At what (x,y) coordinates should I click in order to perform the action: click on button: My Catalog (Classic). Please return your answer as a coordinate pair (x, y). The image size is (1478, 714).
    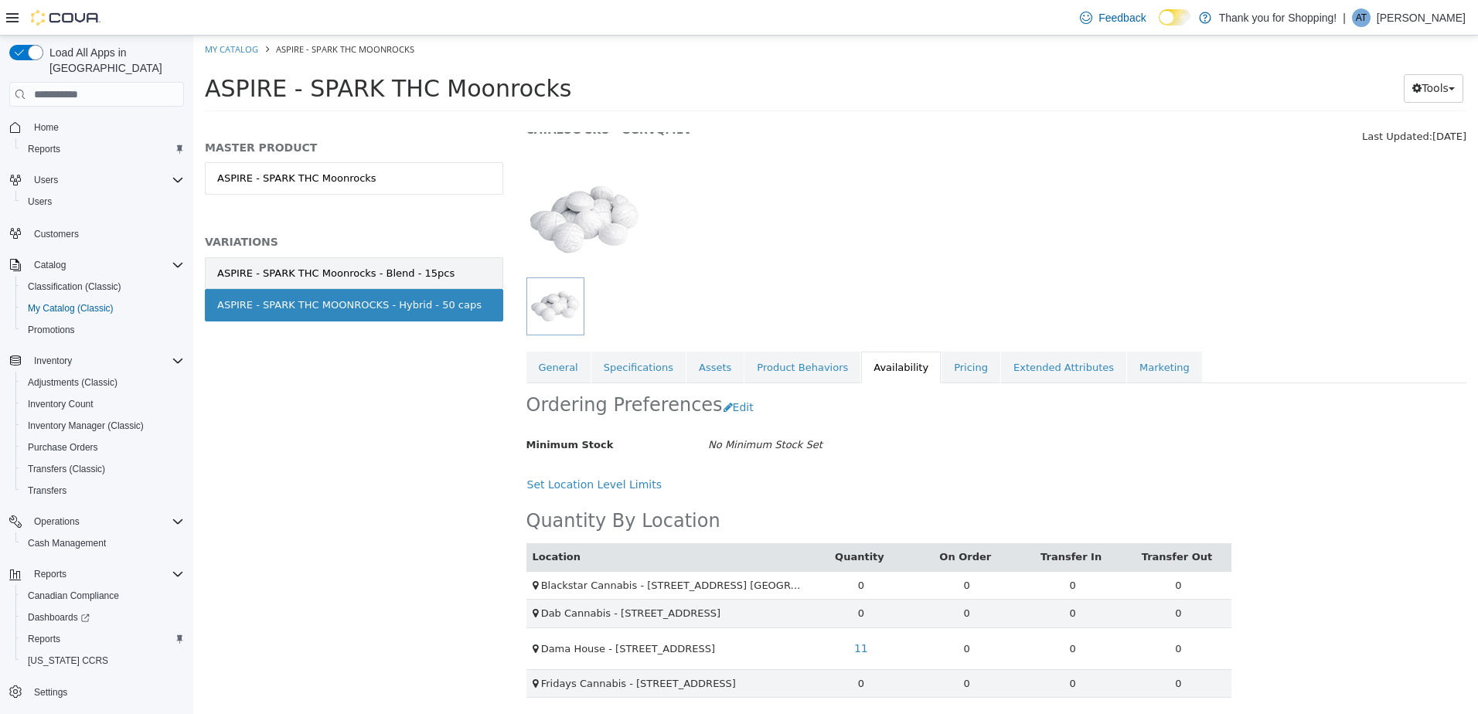
    Looking at the image, I should click on (103, 308).